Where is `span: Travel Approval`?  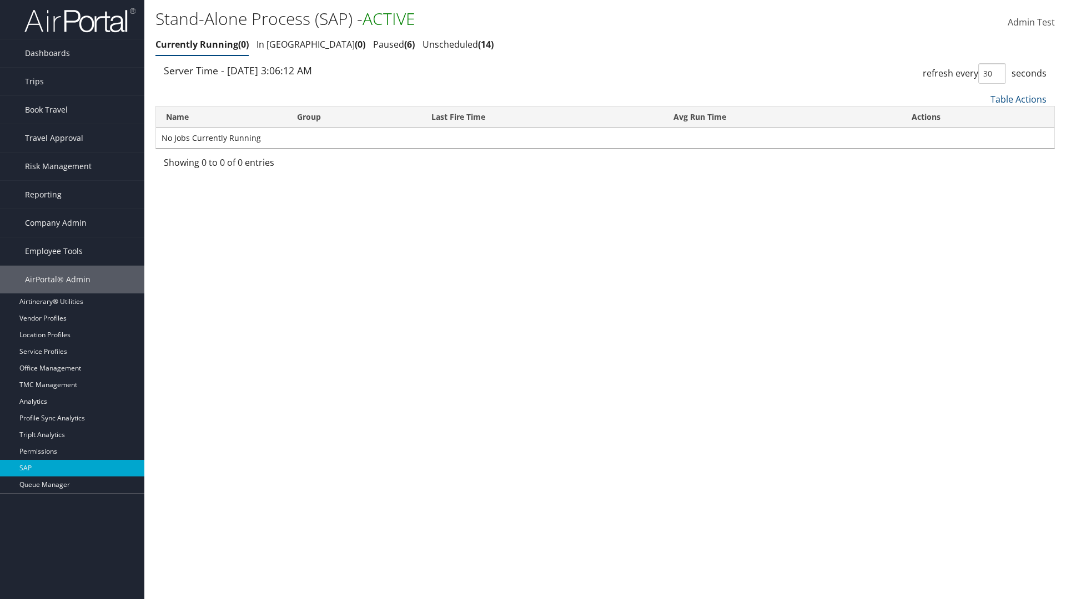 span: Travel Approval is located at coordinates (54, 138).